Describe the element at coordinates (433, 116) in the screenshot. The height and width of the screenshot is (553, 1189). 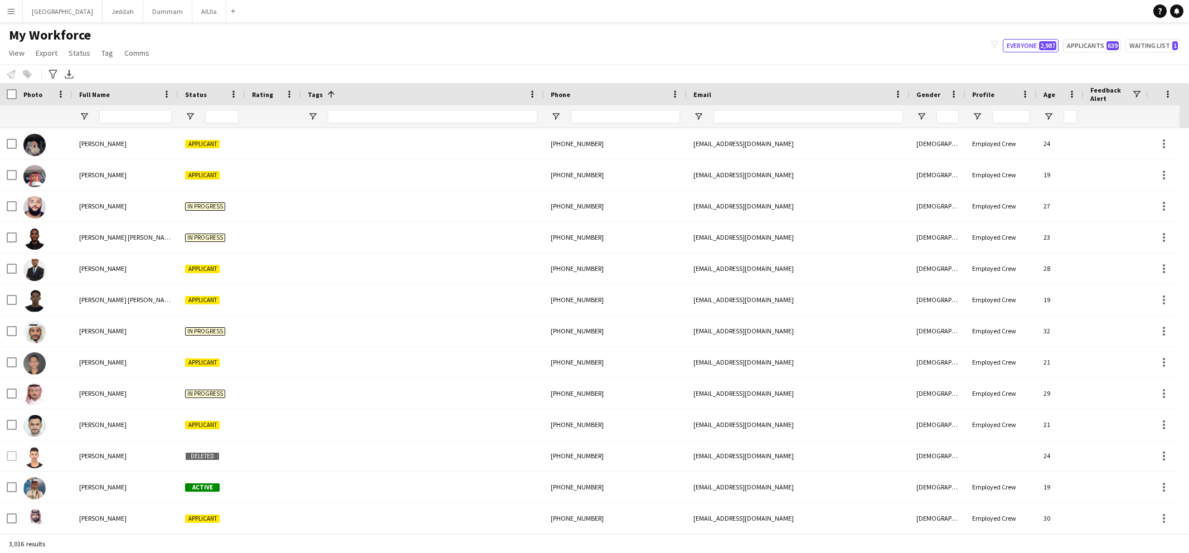
I see `input: Tags Filter Input` at that location.